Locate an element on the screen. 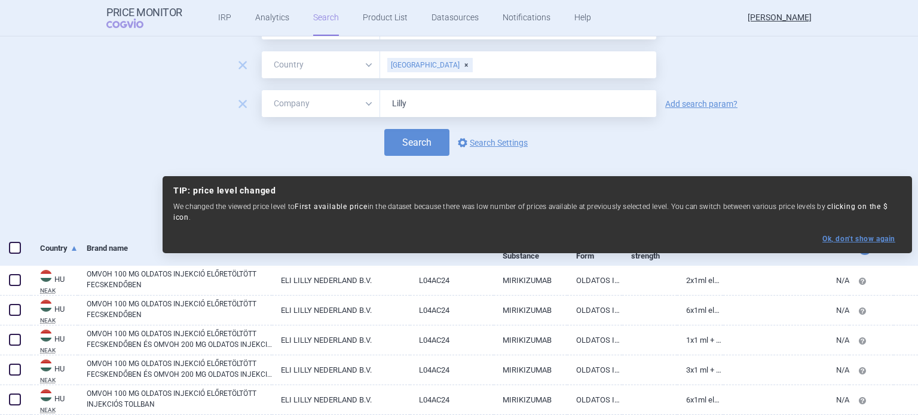 The height and width of the screenshot is (415, 918). strong: First available price is located at coordinates (331, 207).